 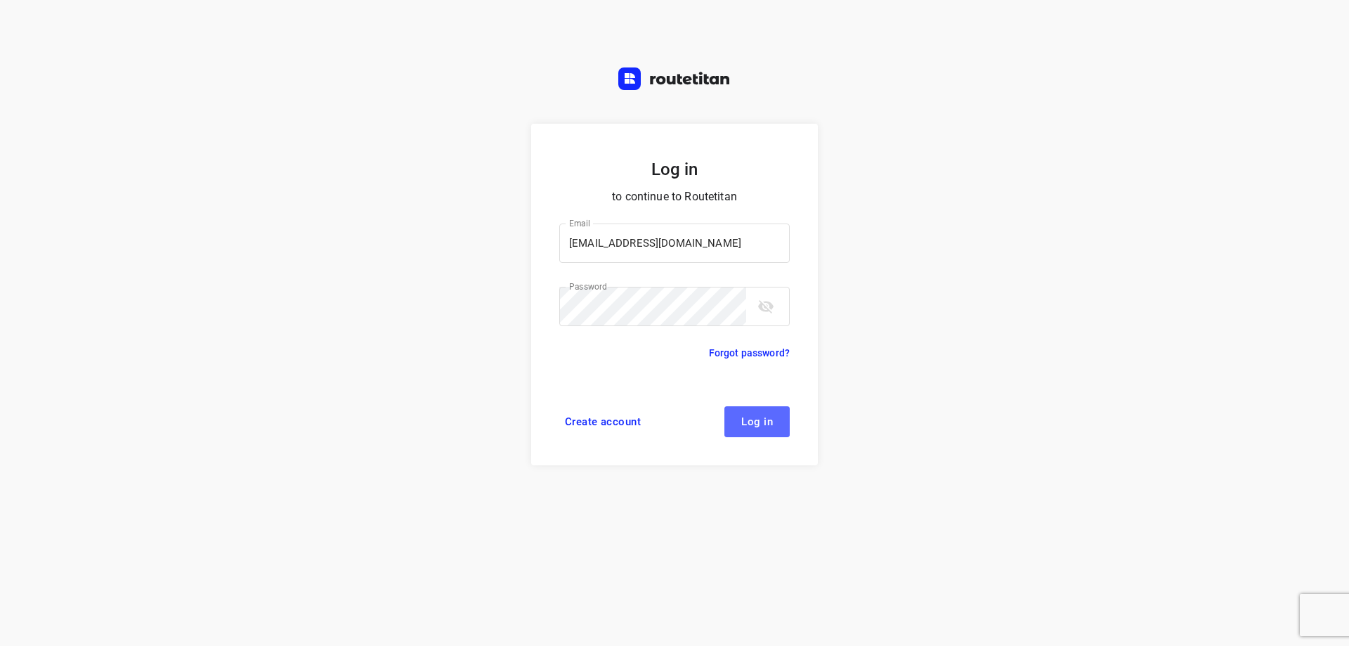 What do you see at coordinates (757, 422) in the screenshot?
I see `span: Log in` at bounding box center [757, 422].